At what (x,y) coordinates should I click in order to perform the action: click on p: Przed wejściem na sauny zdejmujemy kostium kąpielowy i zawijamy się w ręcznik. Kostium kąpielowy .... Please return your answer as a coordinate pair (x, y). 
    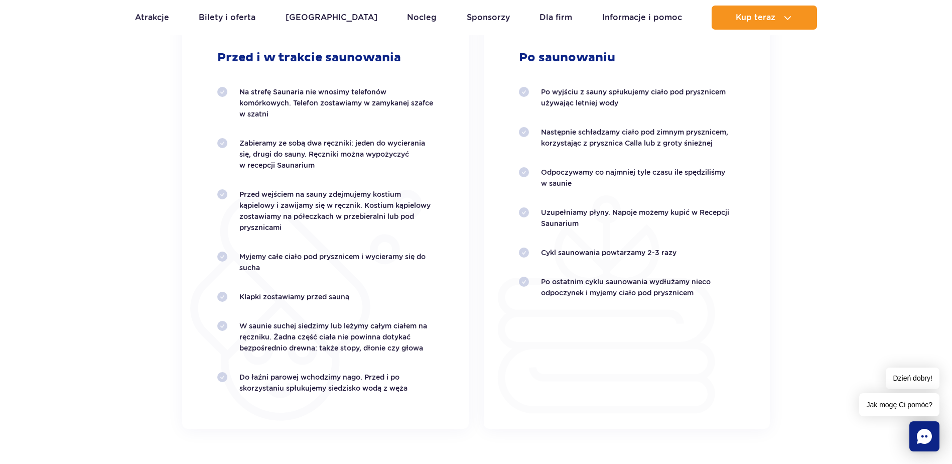
    Looking at the image, I should click on (336, 211).